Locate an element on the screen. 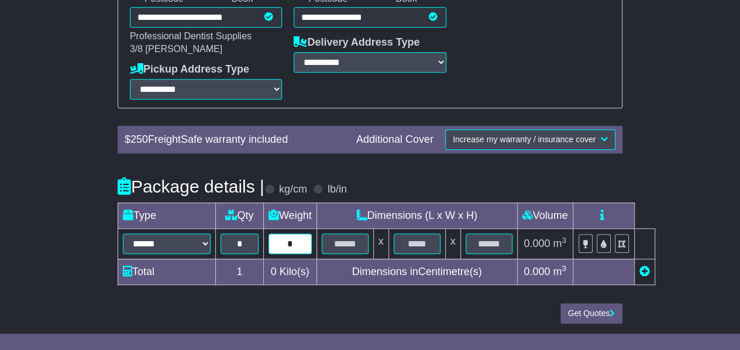 The image size is (740, 350). td: Kilo(s) is located at coordinates (289, 271).